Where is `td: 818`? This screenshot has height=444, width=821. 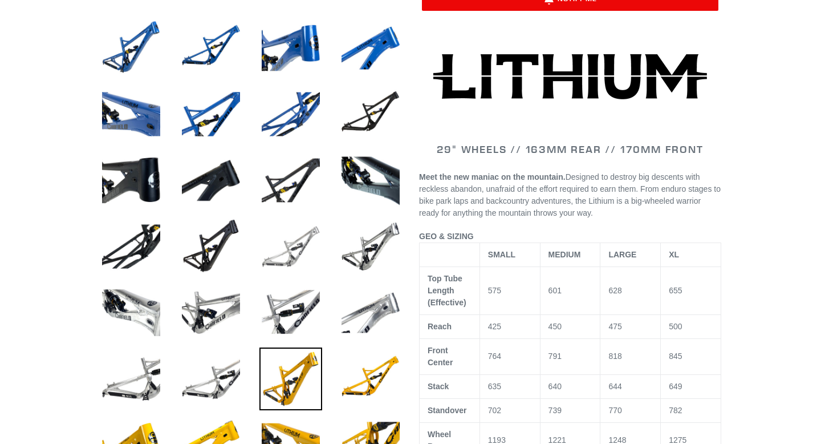 td: 818 is located at coordinates (631, 356).